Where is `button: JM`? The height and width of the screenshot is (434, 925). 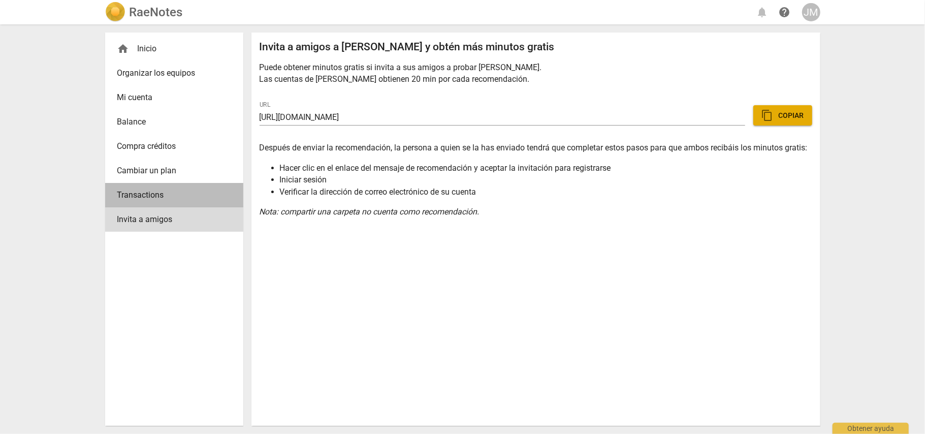
button: JM is located at coordinates (811, 12).